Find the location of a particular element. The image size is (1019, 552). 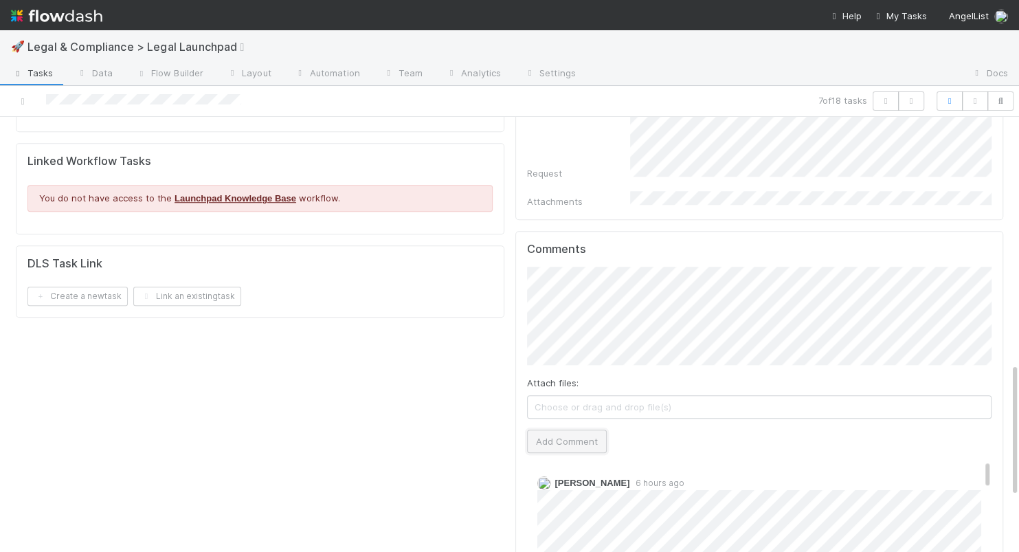

img: avatar_b5be9b1b-4537-4870-b8e7-50cc2287641b.png is located at coordinates (1001, 16).